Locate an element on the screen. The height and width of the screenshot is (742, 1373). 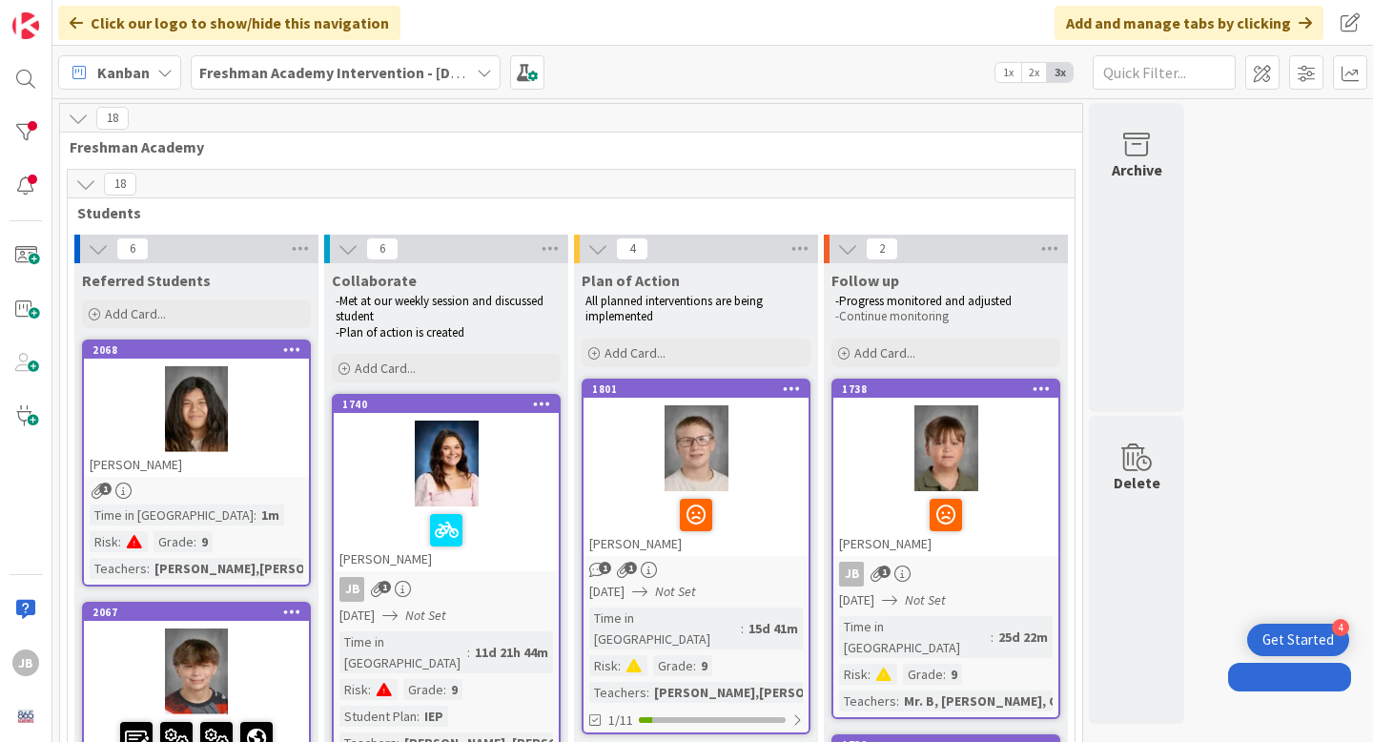
span: Follow up is located at coordinates (865, 280).